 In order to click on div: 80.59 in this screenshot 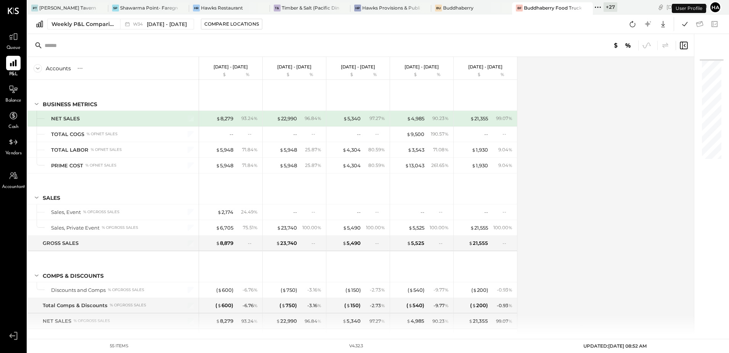, I will do `click(377, 165)`.